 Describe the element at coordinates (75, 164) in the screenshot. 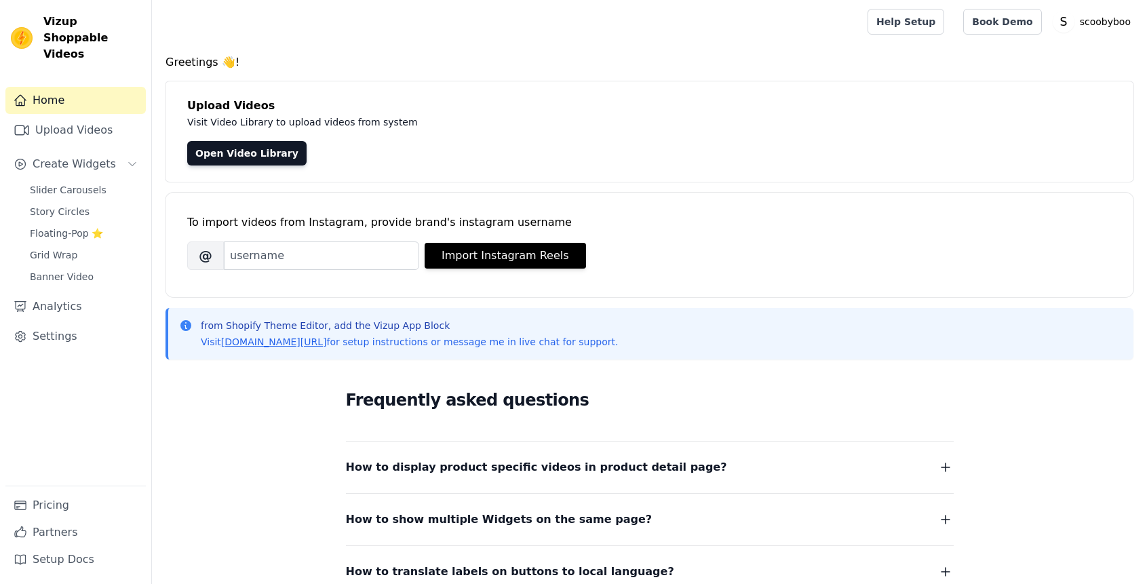

I see `button: Create Widgets` at that location.